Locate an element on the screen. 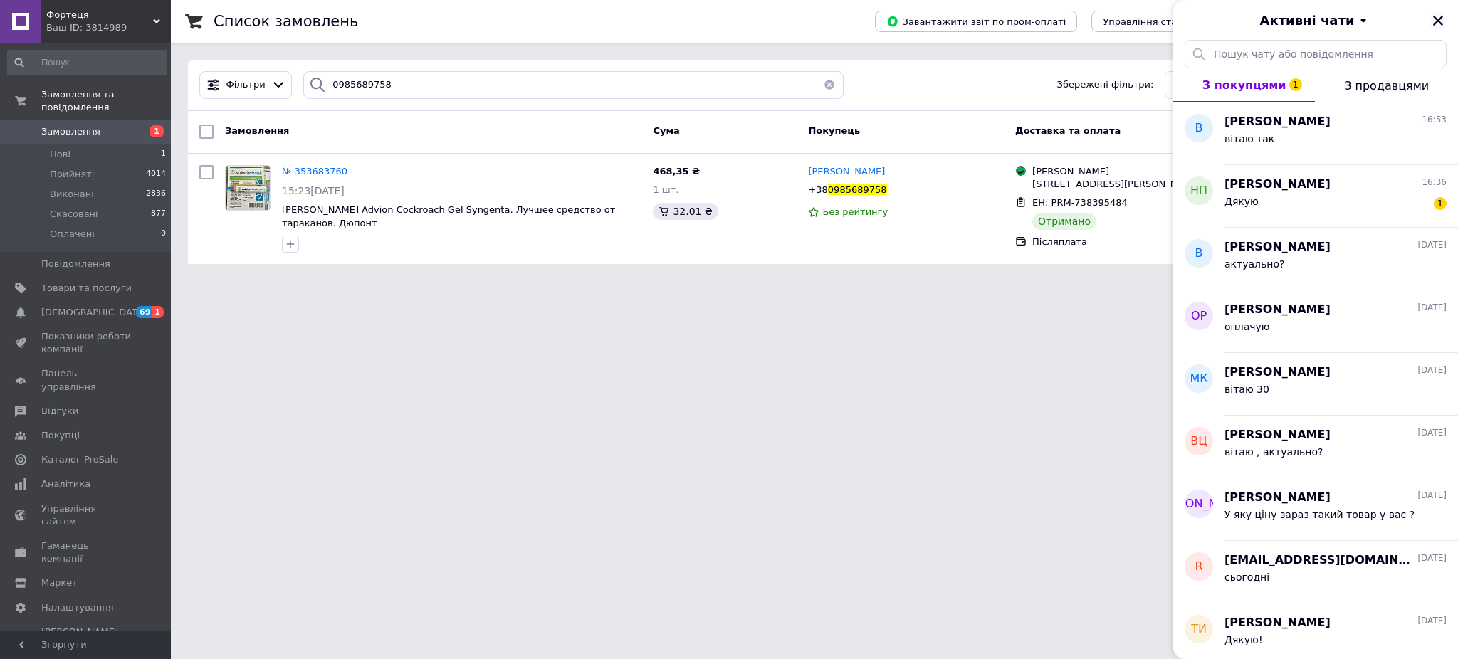  span: Повідомлення is located at coordinates (75, 264).